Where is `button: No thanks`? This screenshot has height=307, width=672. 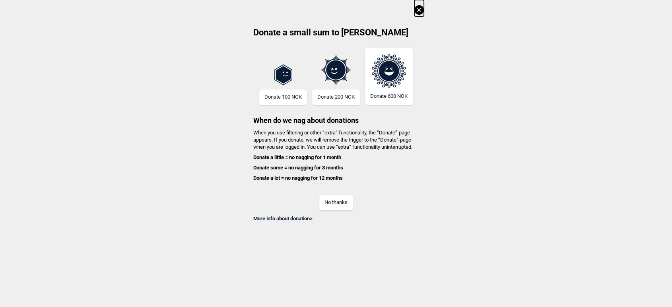
button: No thanks is located at coordinates (336, 202).